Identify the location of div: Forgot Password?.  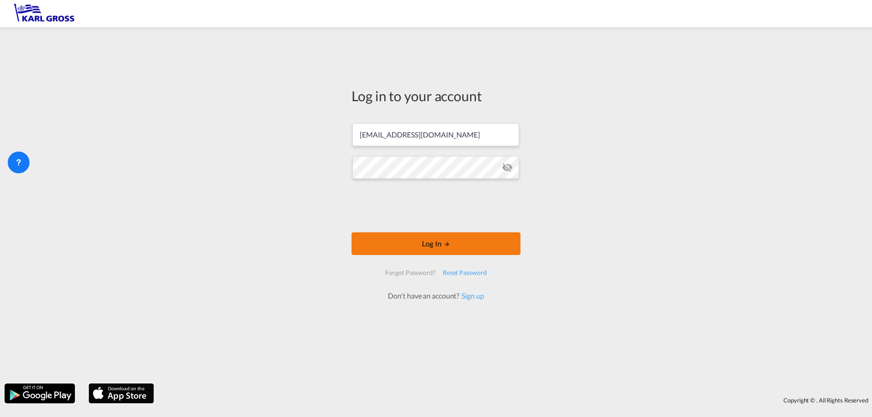
(410, 273).